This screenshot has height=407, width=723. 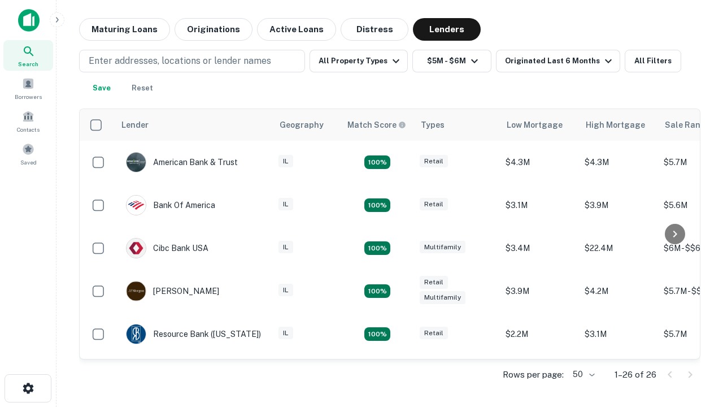 What do you see at coordinates (28, 88) in the screenshot?
I see `div: Borrowers` at bounding box center [28, 88].